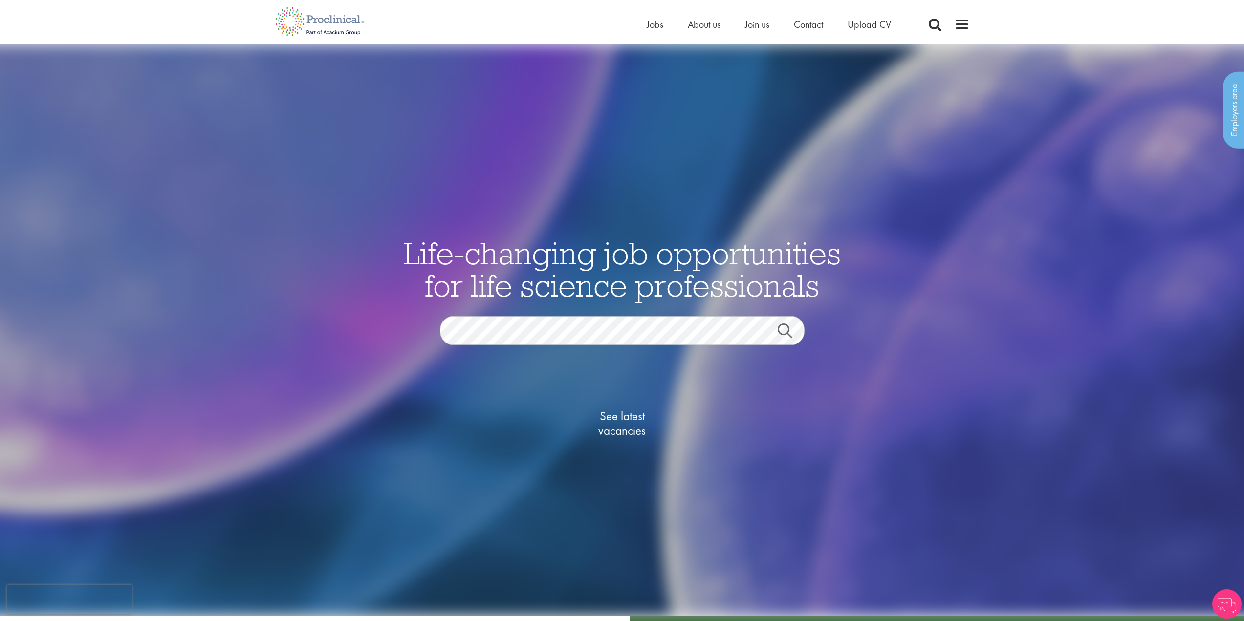 The width and height of the screenshot is (1244, 621). I want to click on span: Life-changing job opportunities for life science professionals, so click(622, 269).